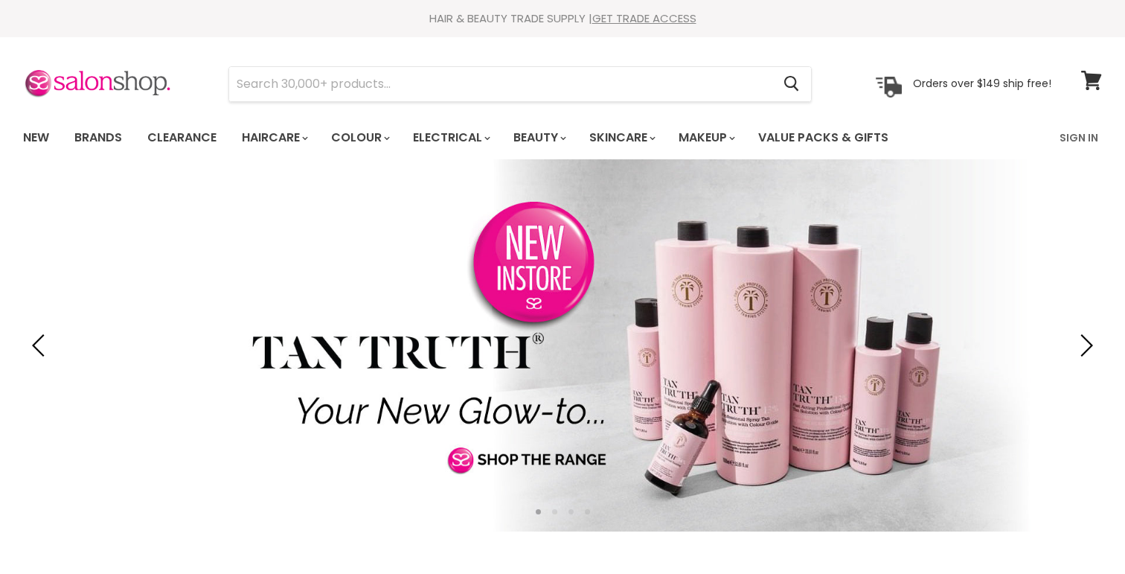 The width and height of the screenshot is (1125, 574). What do you see at coordinates (983, 83) in the screenshot?
I see `p: Orders over $149 ship free!` at bounding box center [983, 83].